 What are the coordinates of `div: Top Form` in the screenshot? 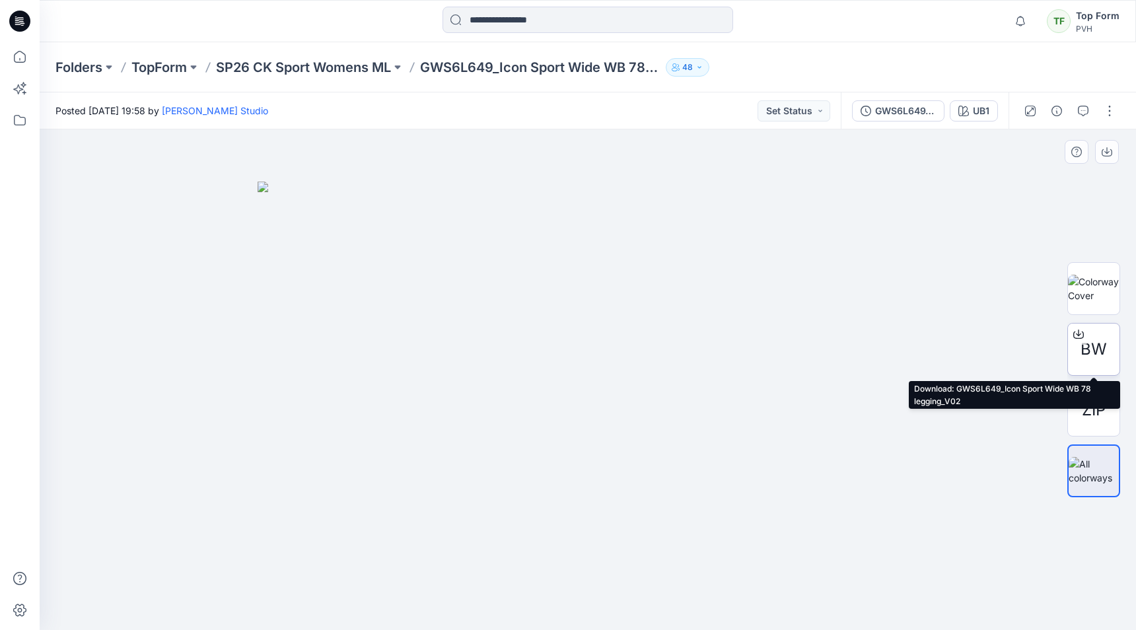 It's located at (1098, 16).